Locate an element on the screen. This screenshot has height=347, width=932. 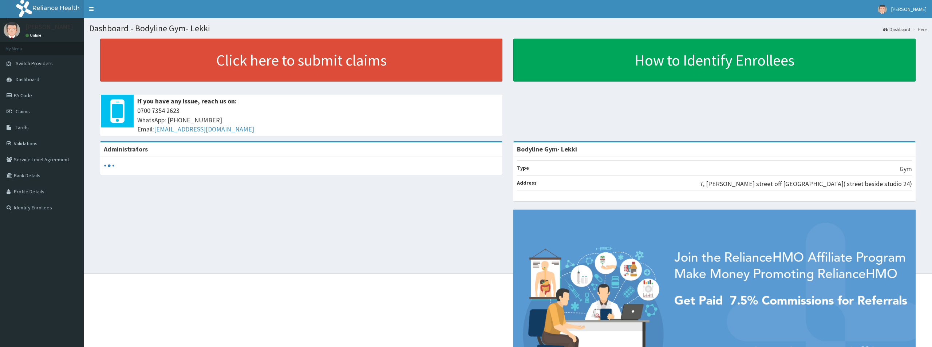
a: Click here to submit claims is located at coordinates (301, 60).